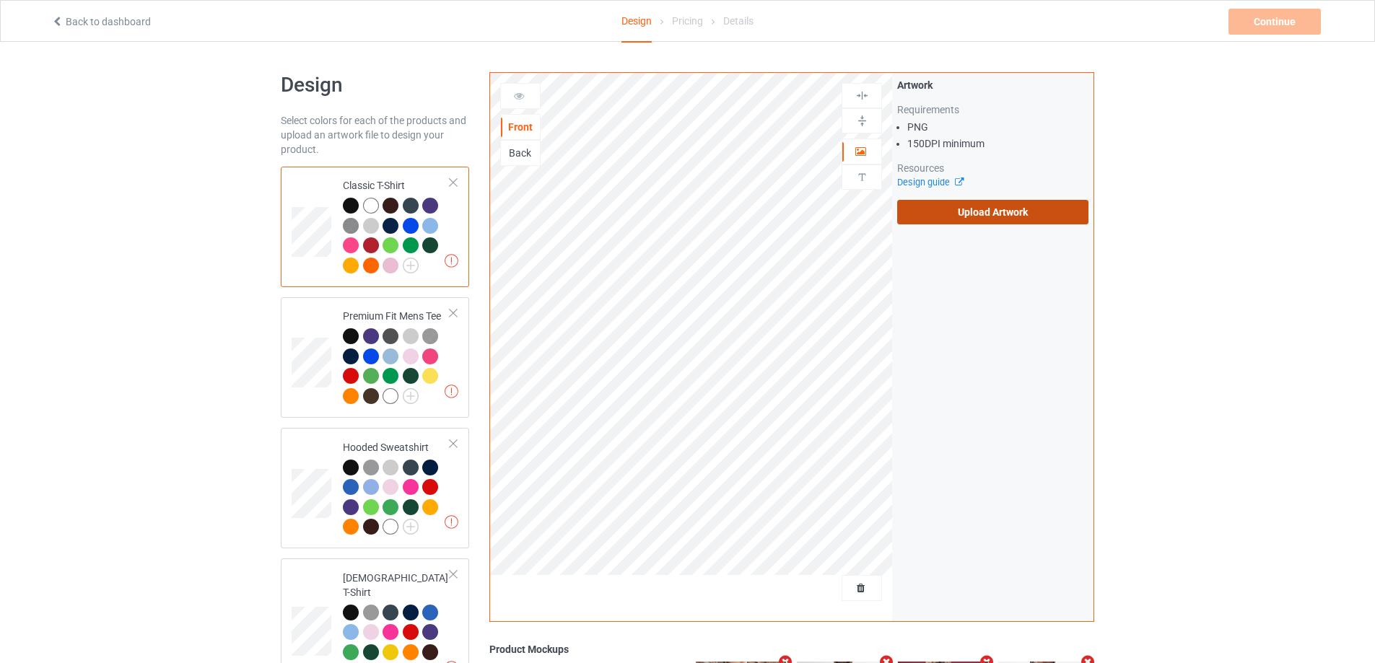  Describe the element at coordinates (520, 153) in the screenshot. I see `div: Back` at that location.